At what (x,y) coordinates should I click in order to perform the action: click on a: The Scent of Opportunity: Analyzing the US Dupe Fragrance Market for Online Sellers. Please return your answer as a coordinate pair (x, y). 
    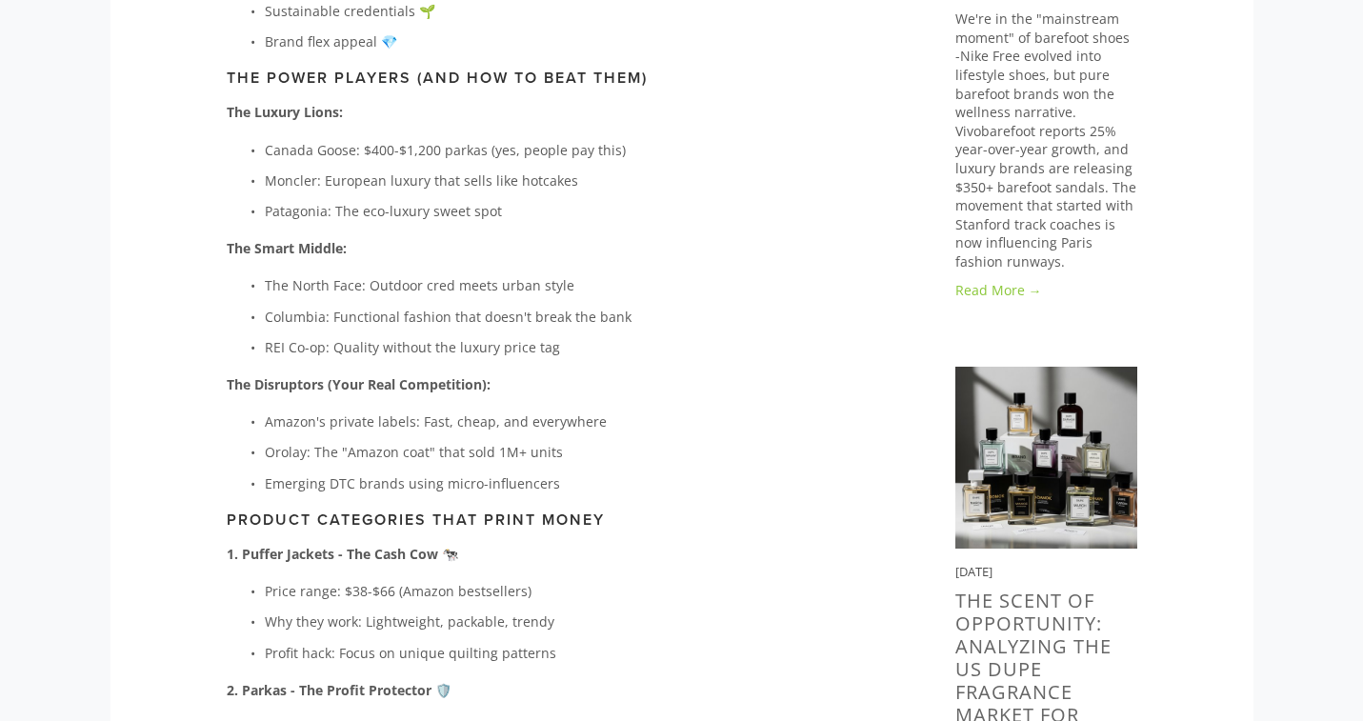
    Looking at the image, I should click on (1046, 457).